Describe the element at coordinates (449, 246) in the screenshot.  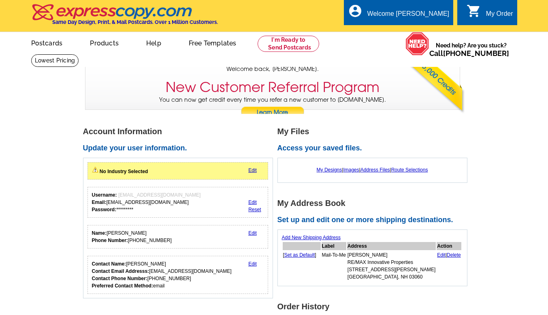
I see `th: Action` at that location.